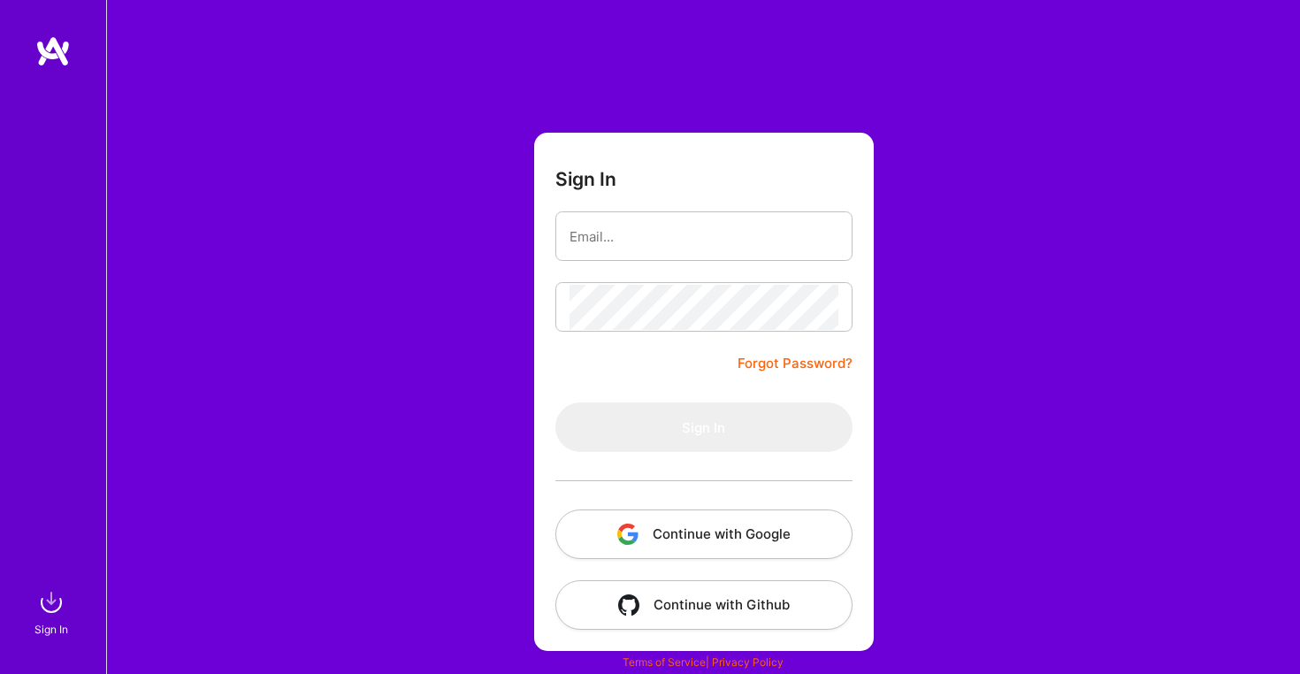 The image size is (1300, 674). What do you see at coordinates (703, 643) in the screenshot?
I see `div: © 2025 ATeams Inc., All rights reserved.` at bounding box center [703, 643].